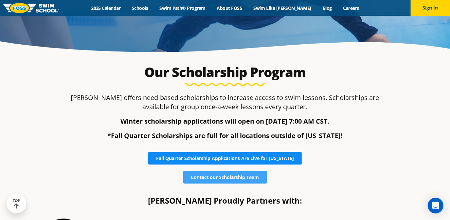 The width and height of the screenshot is (450, 220). Describe the element at coordinates (140, 8) in the screenshot. I see `a: Schools` at that location.